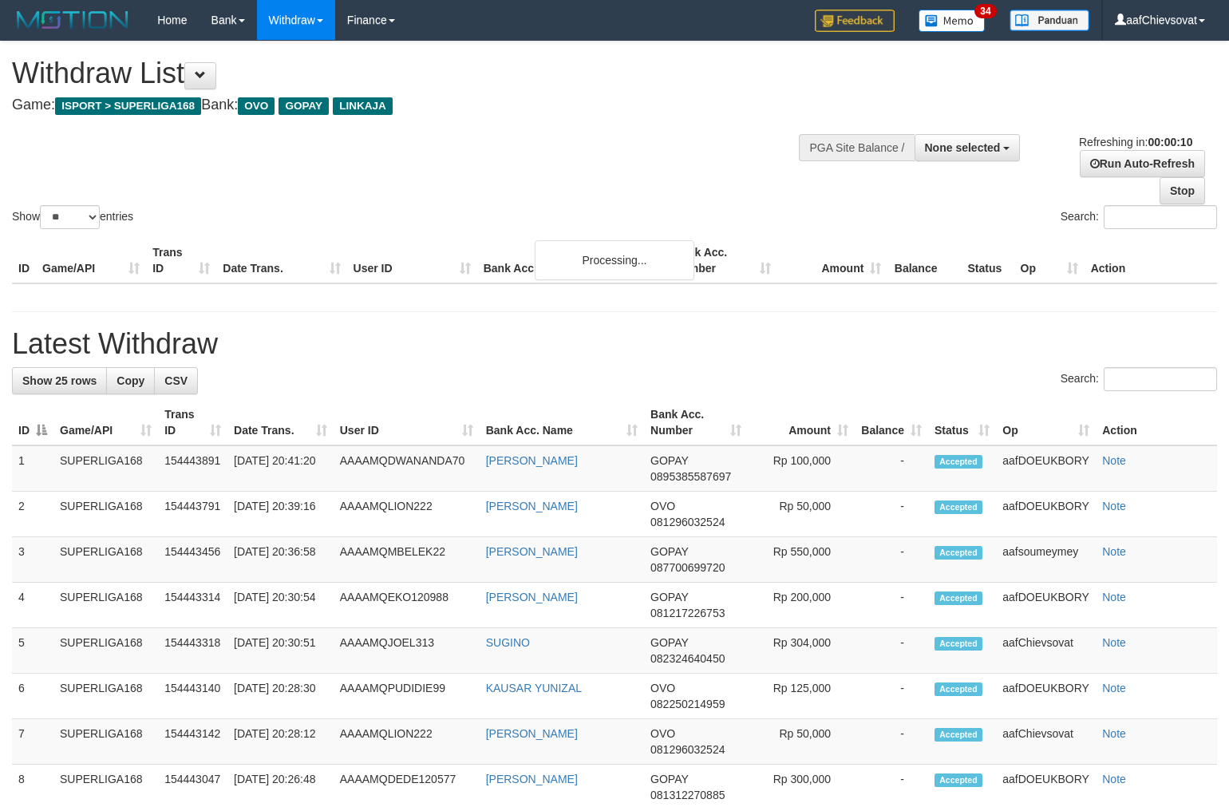 The image size is (1229, 807). Describe the element at coordinates (1049, 20) in the screenshot. I see `img: panduan.png` at that location.